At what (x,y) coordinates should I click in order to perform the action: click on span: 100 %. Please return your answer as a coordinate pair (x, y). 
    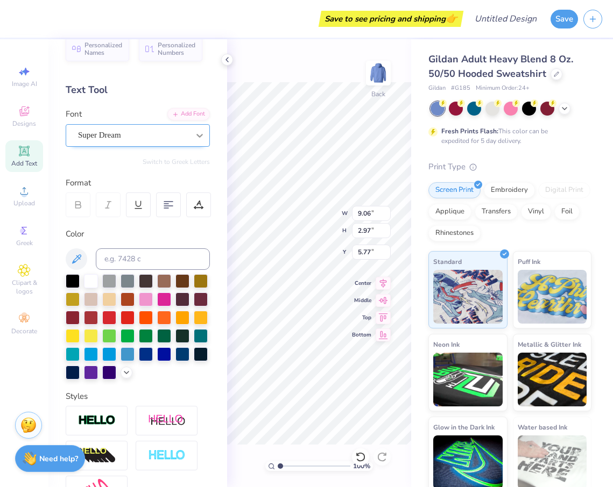
    Looking at the image, I should click on (362, 466).